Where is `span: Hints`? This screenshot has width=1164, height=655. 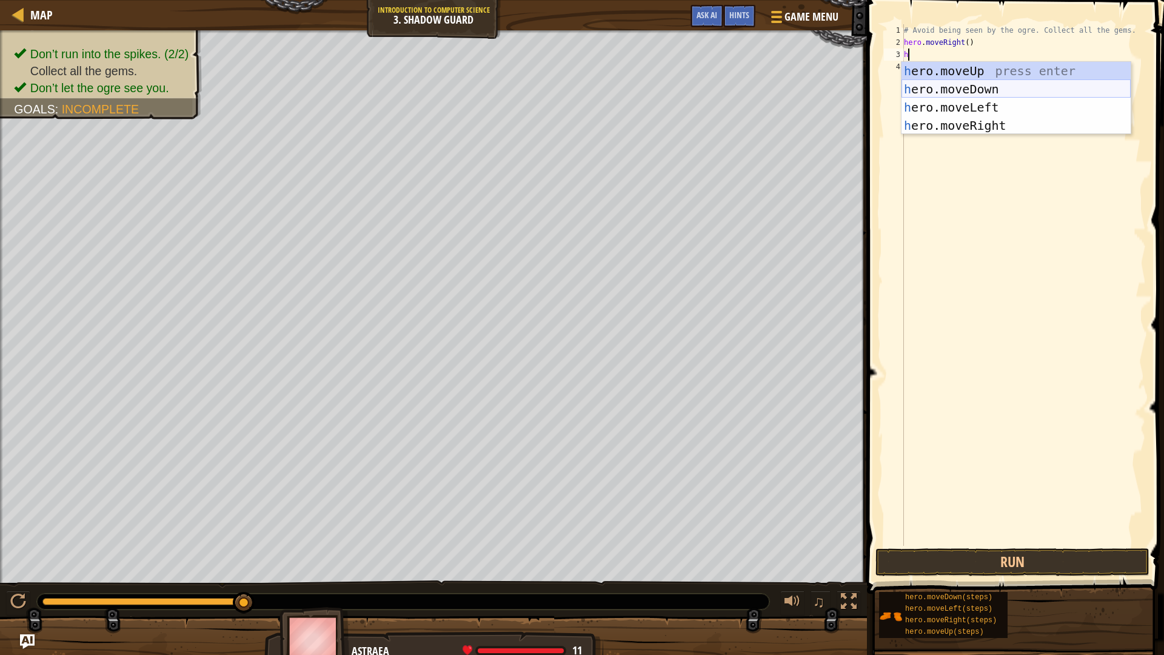 span: Hints is located at coordinates (739, 15).